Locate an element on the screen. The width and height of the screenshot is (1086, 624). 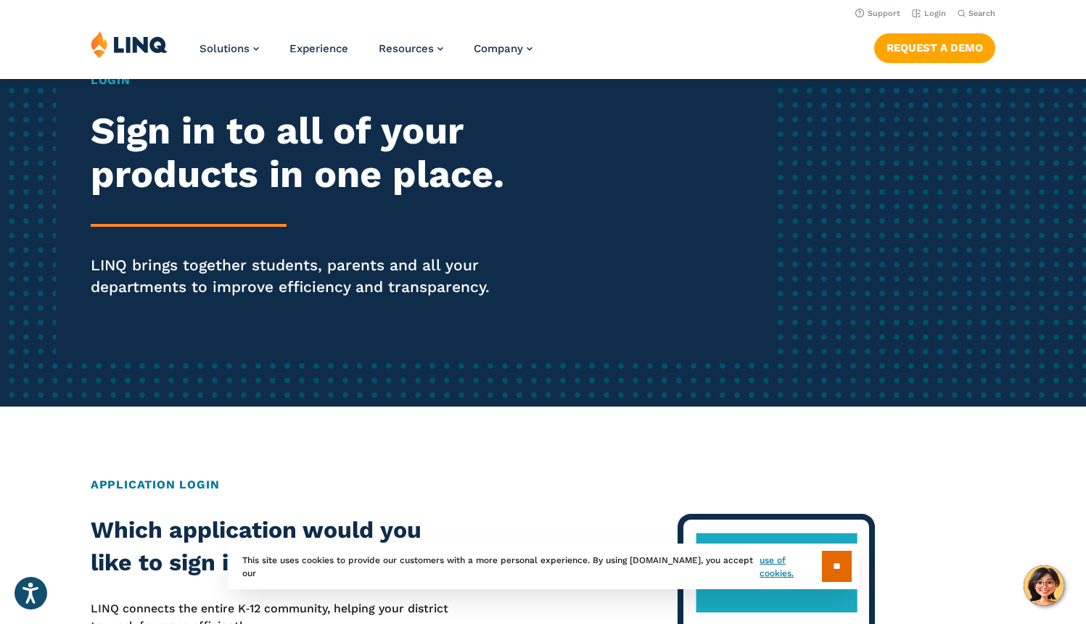
nav: Button Navigation is located at coordinates (934, 46).